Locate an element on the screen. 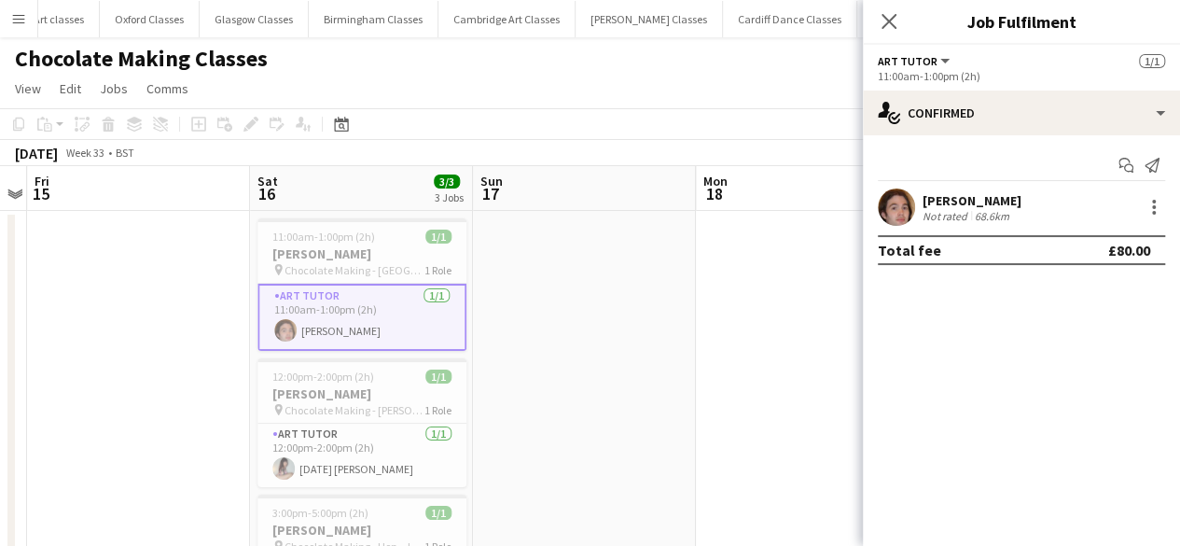  span: Jobs is located at coordinates (114, 89).